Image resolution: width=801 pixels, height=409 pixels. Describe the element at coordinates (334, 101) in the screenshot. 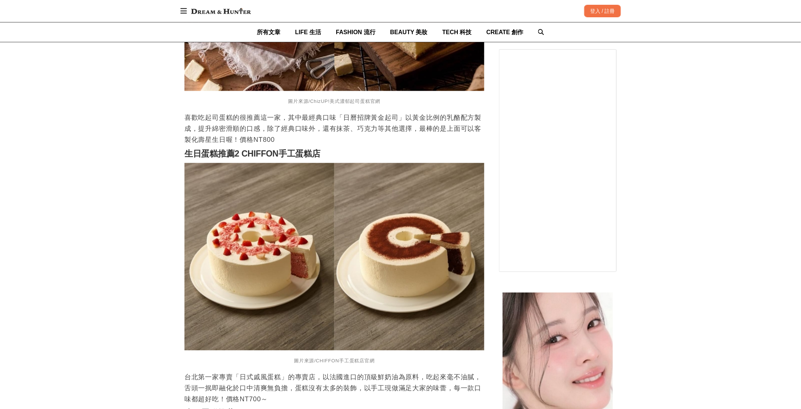

I see `span: 圖片來源/ChizUP!美式濃郁起司蛋糕官網` at that location.